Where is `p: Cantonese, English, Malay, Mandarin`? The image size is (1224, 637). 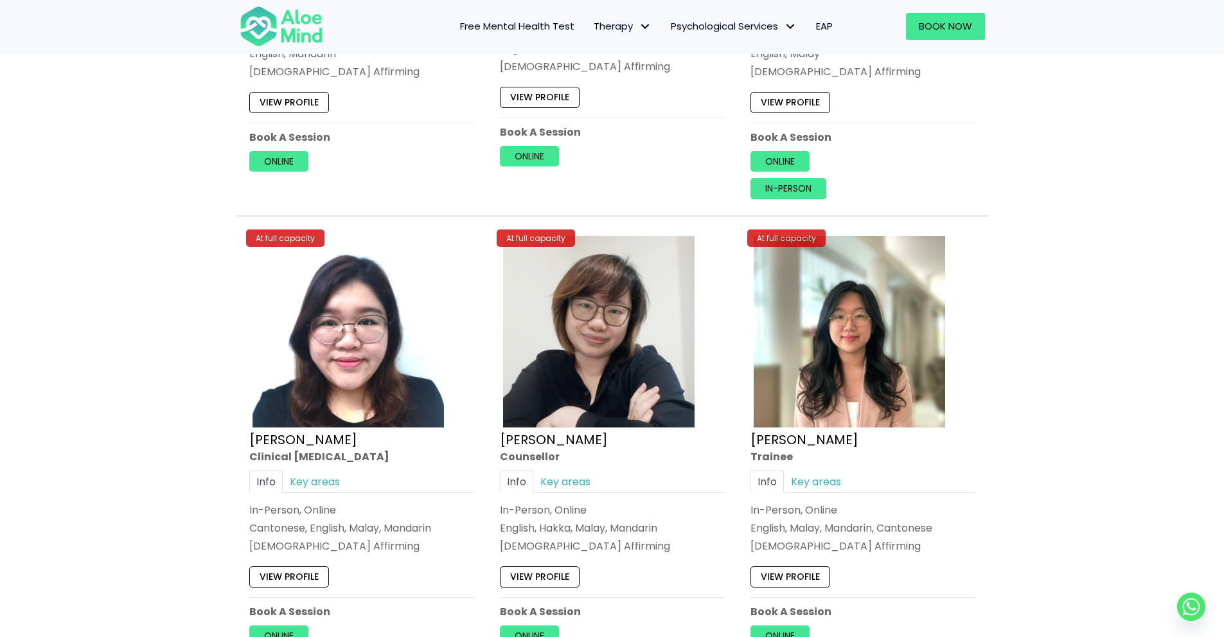
p: Cantonese, English, Malay, Mandarin is located at coordinates (362, 528).